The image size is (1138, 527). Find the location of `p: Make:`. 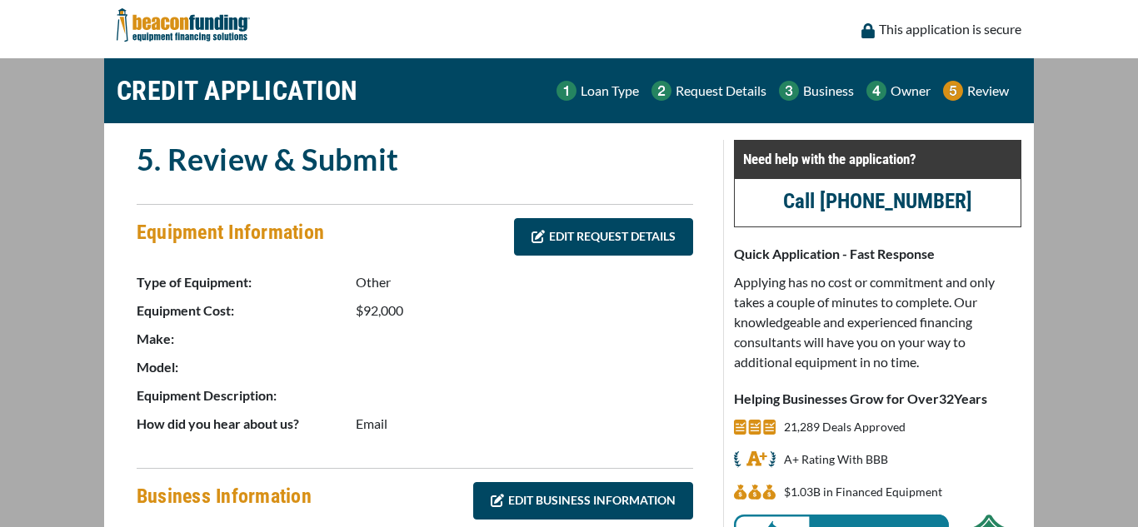

p: Make: is located at coordinates (245, 339).